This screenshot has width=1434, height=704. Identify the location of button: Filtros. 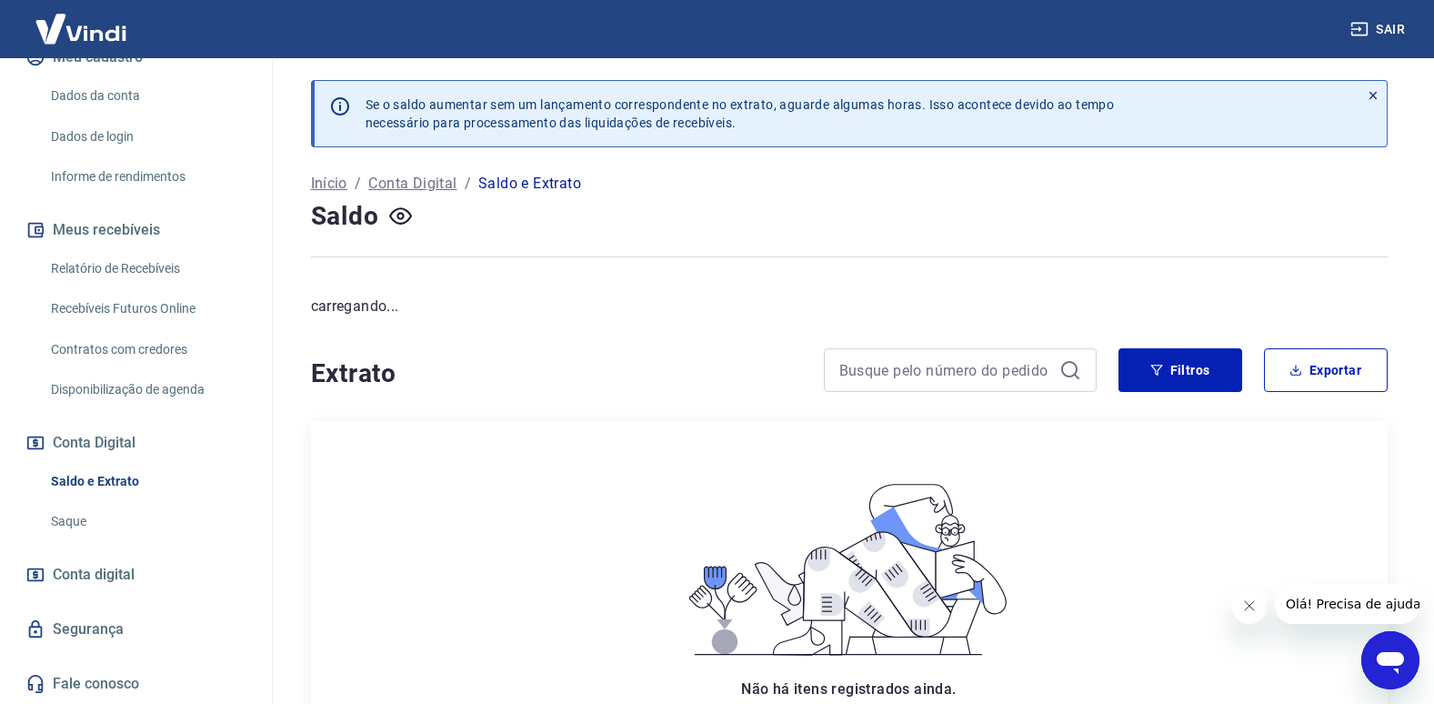
(1180, 370).